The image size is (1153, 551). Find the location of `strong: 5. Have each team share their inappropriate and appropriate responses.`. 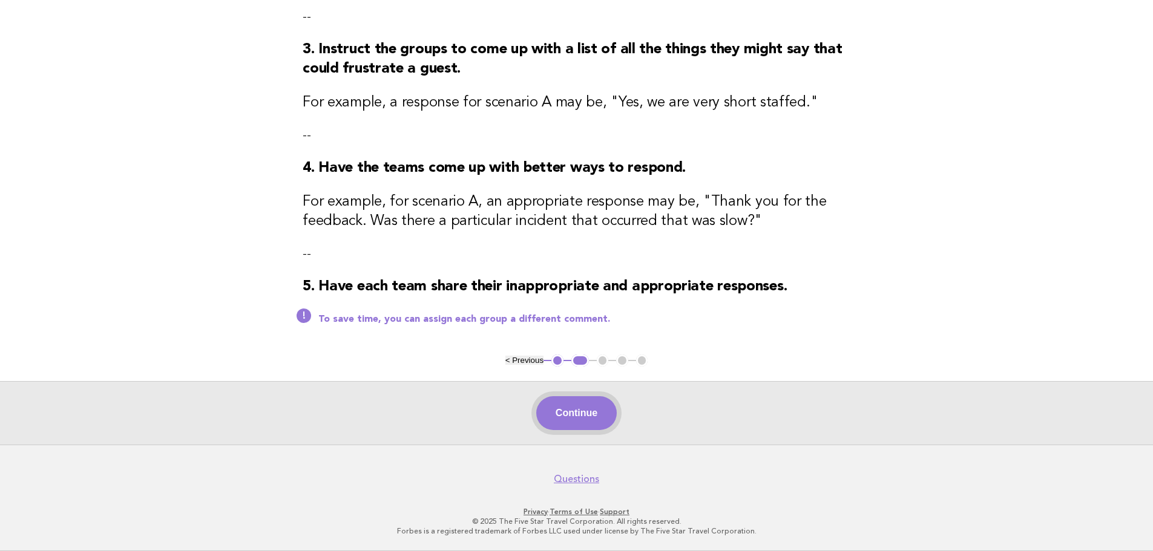

strong: 5. Have each team share their inappropriate and appropriate responses. is located at coordinates (545, 287).